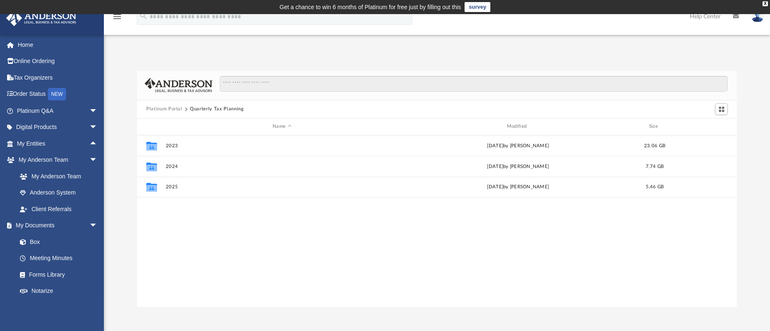  What do you see at coordinates (57, 94) in the screenshot?
I see `div: NEW` at bounding box center [57, 94].